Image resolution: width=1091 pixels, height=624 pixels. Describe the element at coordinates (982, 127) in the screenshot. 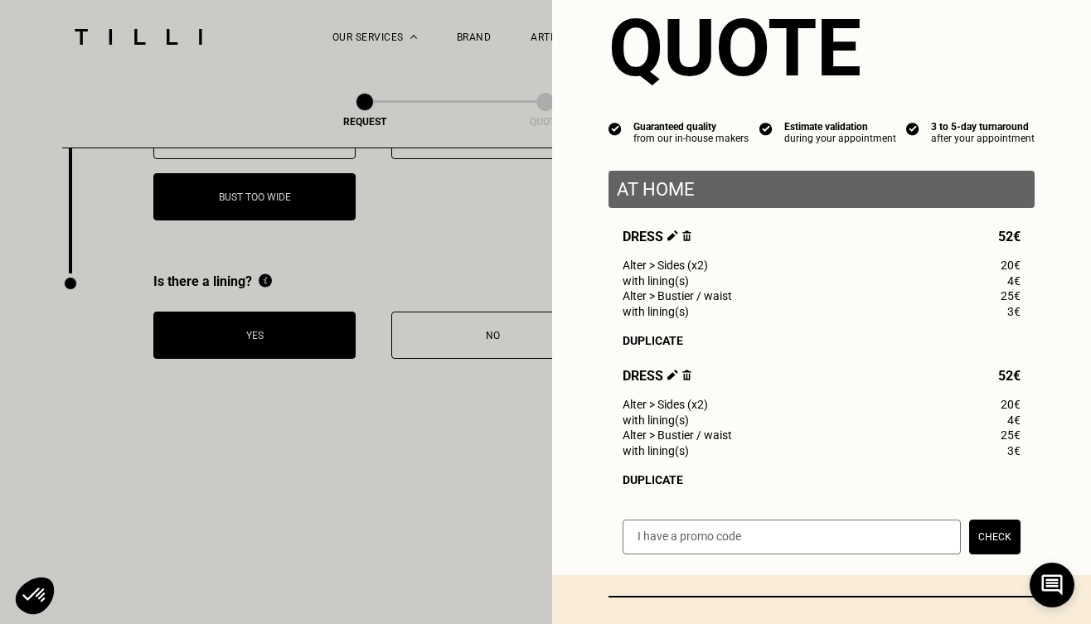

I see `div: 3 to 5-day turnaround` at that location.